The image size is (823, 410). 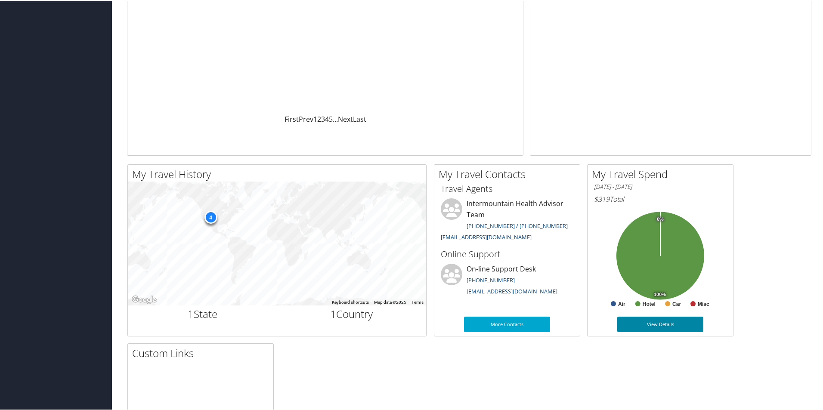 What do you see at coordinates (676, 303) in the screenshot?
I see `text: Car` at bounding box center [676, 303].